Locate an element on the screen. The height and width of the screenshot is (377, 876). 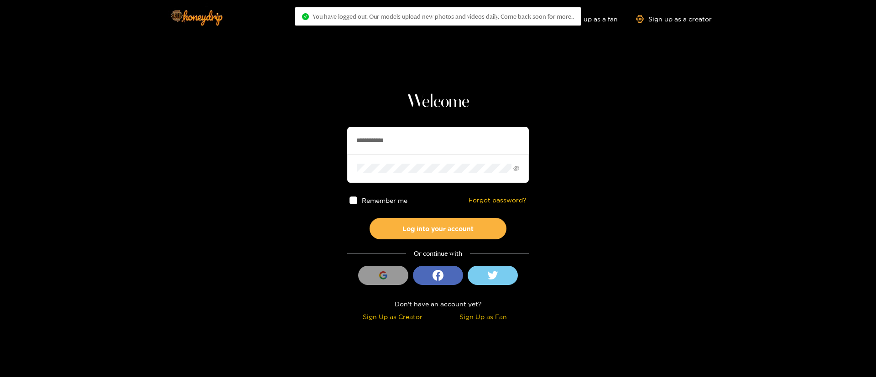
span: Remember me is located at coordinates (385, 200).